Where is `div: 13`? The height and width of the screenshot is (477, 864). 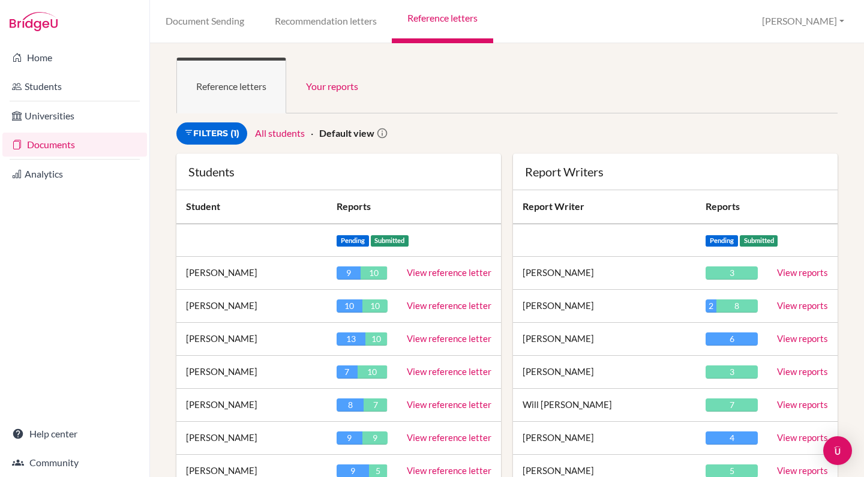
div: 13 is located at coordinates (351, 339).